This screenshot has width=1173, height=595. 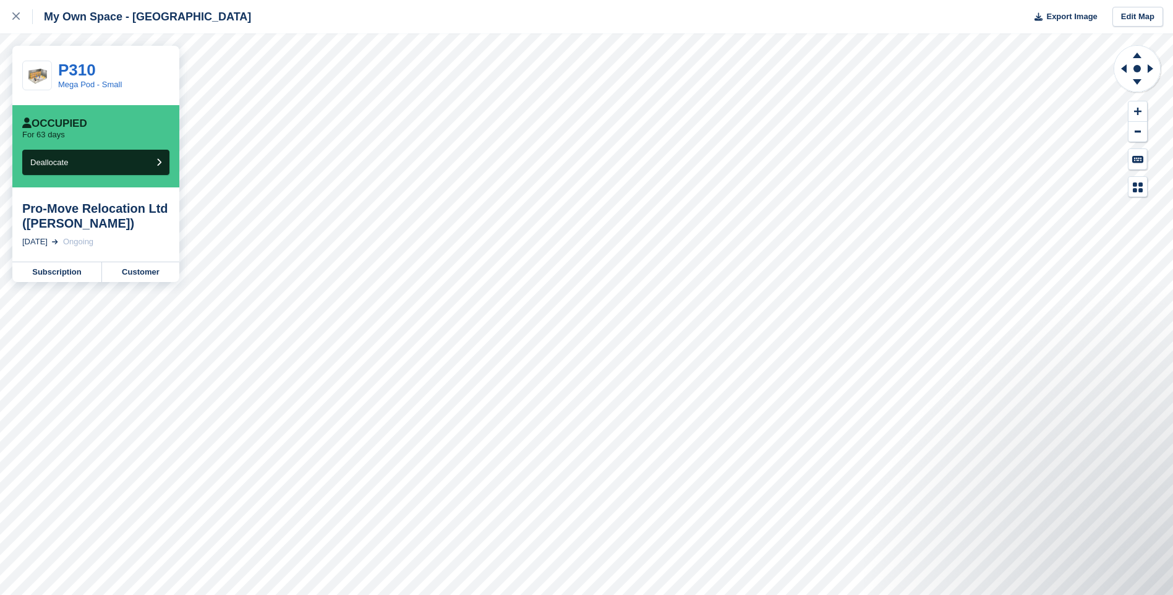 I want to click on img: medium%20storage.png, so click(x=37, y=75).